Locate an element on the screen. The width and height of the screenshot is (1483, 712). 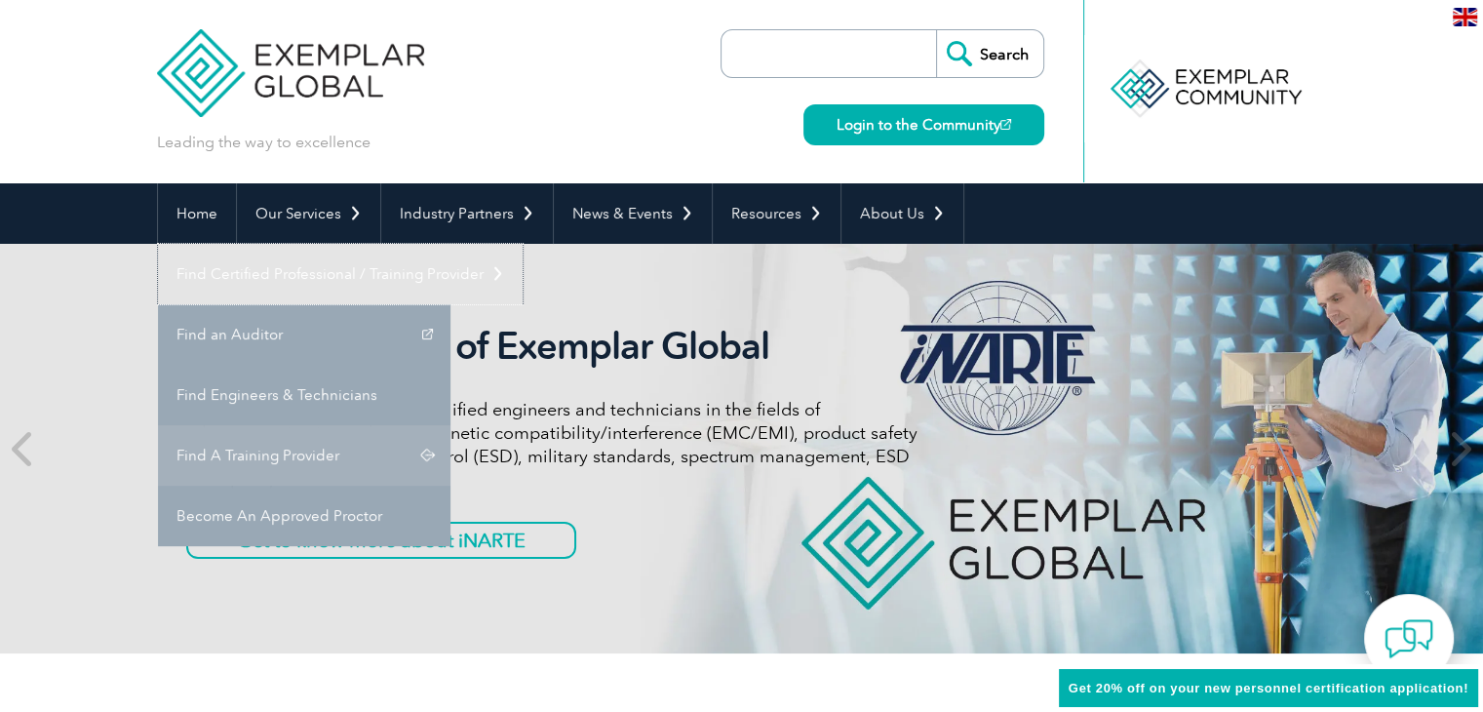
img: en is located at coordinates (1464, 17).